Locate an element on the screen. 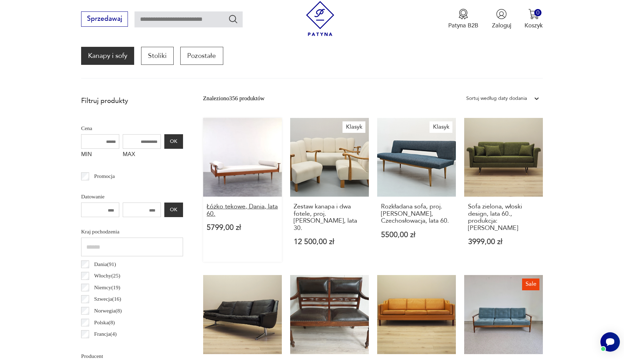  p: Norwegia ( 8 ) is located at coordinates (108, 310).